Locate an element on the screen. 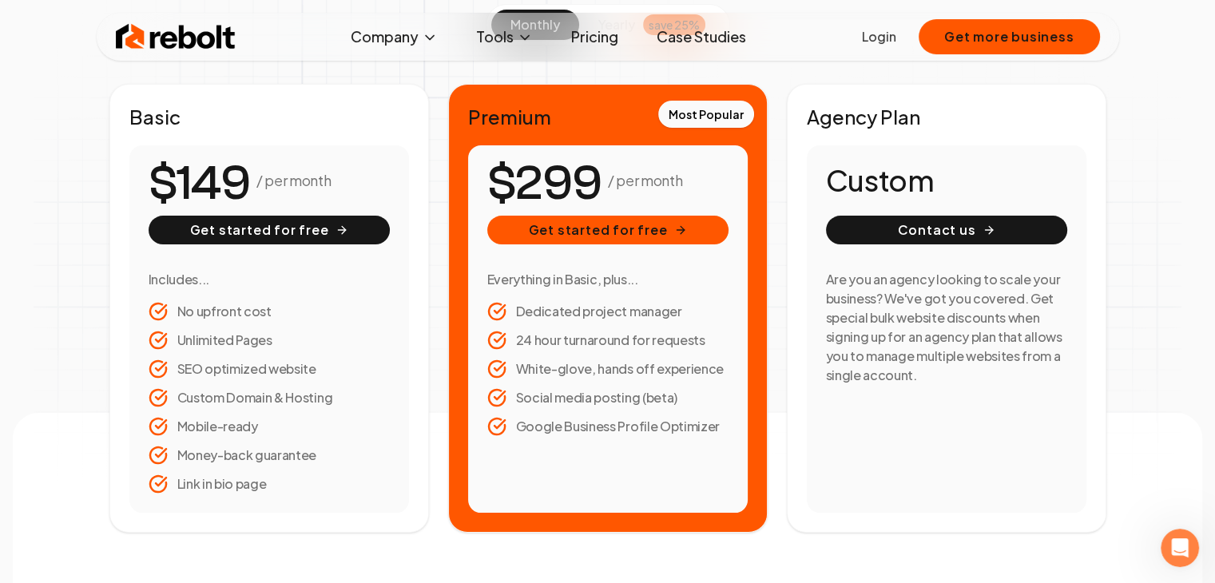 This screenshot has height=583, width=1215. li: Custom Domain & Hosting is located at coordinates (269, 398).